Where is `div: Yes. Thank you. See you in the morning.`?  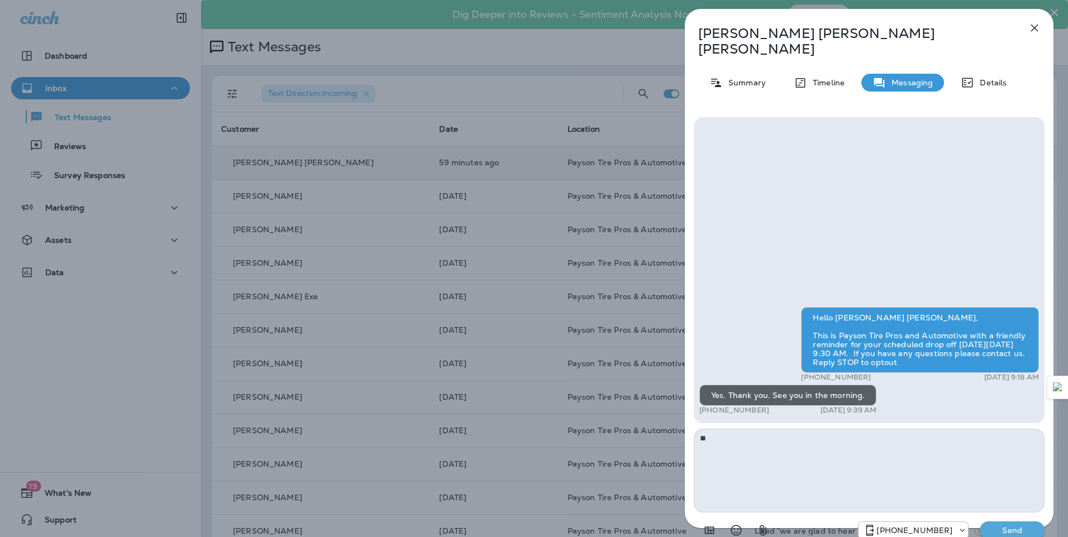 div: Yes. Thank you. See you in the morning. is located at coordinates (788, 395).